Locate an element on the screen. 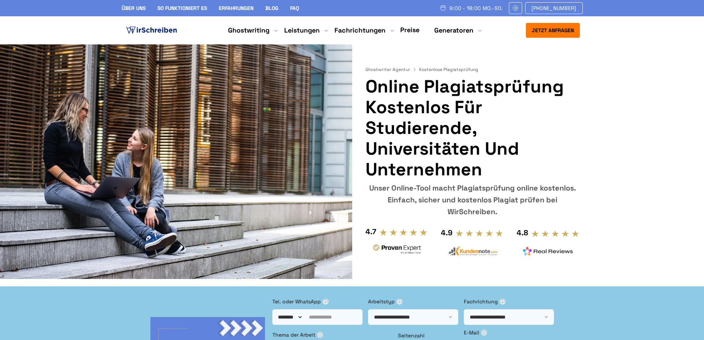 This screenshot has width=704, height=340. button: Jetzt anfragen is located at coordinates (553, 30).